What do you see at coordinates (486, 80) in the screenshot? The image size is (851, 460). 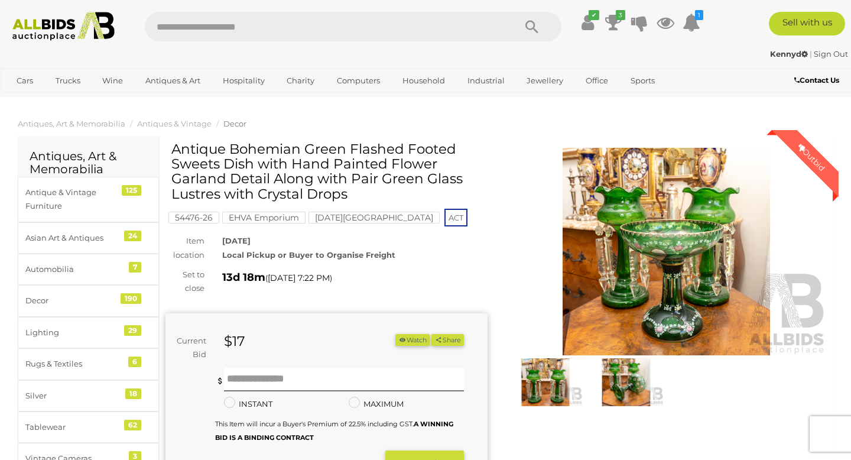 I see `a: Industrial` at bounding box center [486, 80].